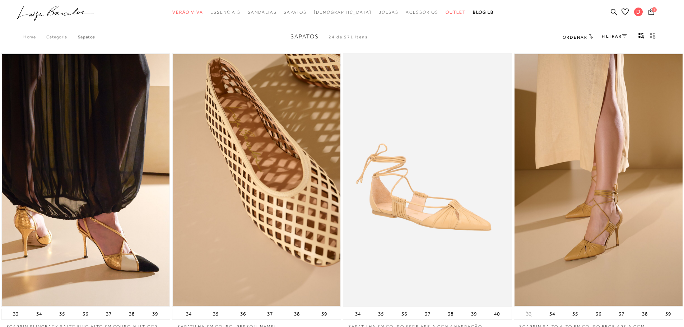 The height and width of the screenshot is (327, 684). Describe the element at coordinates (422, 12) in the screenshot. I see `span: Acessórios` at that location.